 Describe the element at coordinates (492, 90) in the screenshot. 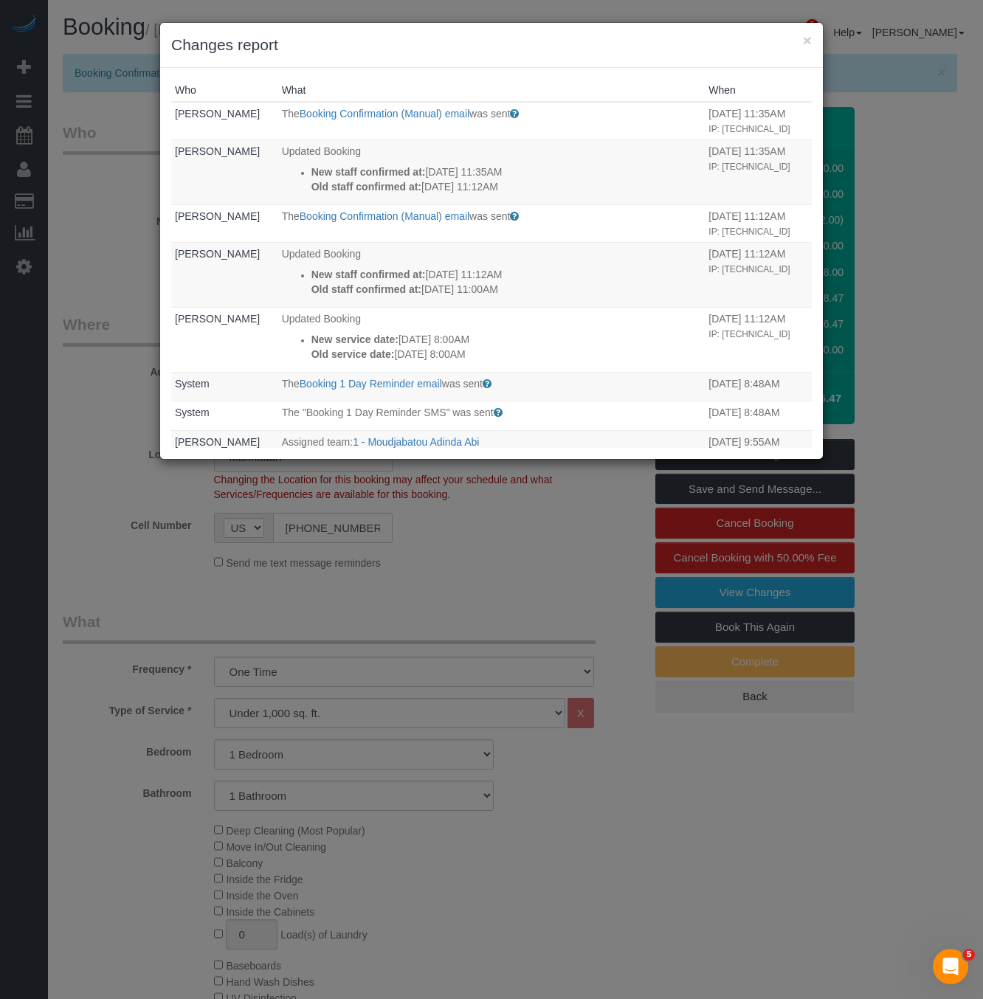

I see `th: What` at that location.